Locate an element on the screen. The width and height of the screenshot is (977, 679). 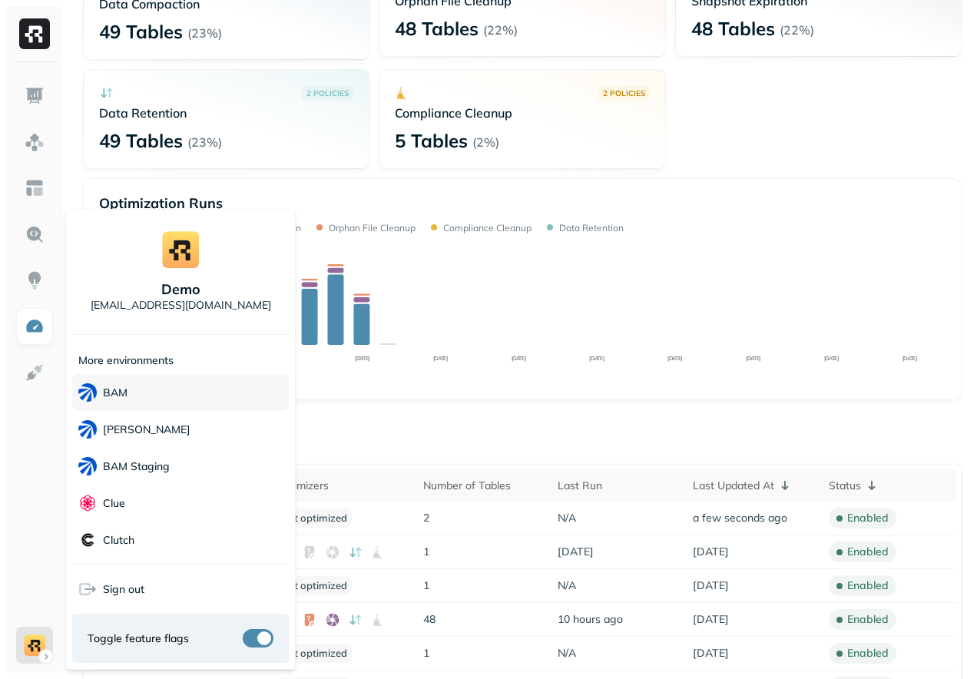
p: demo is located at coordinates (180, 289).